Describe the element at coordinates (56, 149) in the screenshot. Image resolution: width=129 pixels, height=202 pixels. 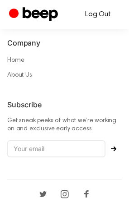
I see `input: Your email` at that location.